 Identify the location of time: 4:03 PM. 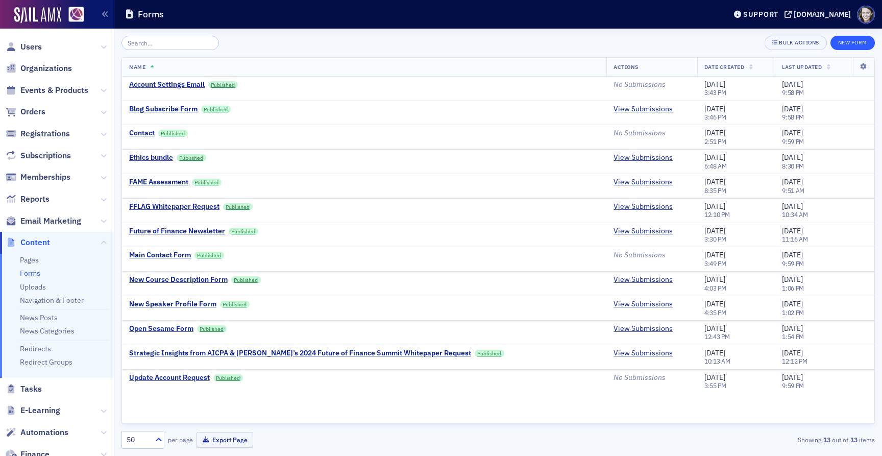
(715, 288).